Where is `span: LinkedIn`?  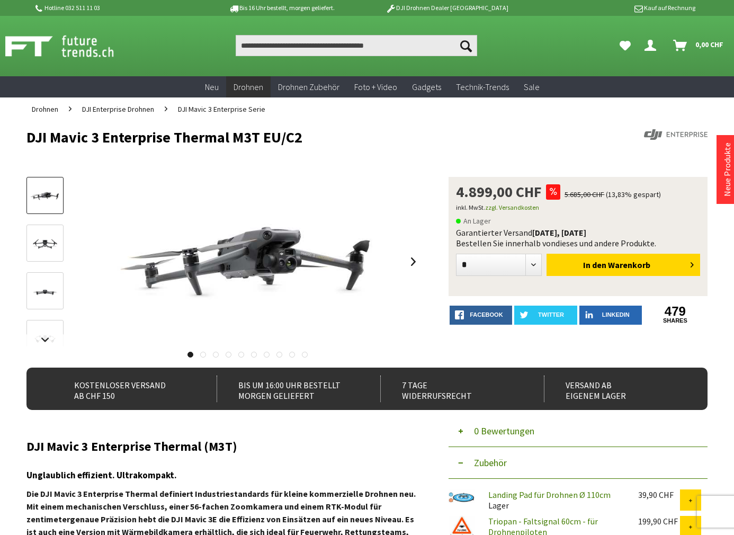 span: LinkedIn is located at coordinates (616, 314).